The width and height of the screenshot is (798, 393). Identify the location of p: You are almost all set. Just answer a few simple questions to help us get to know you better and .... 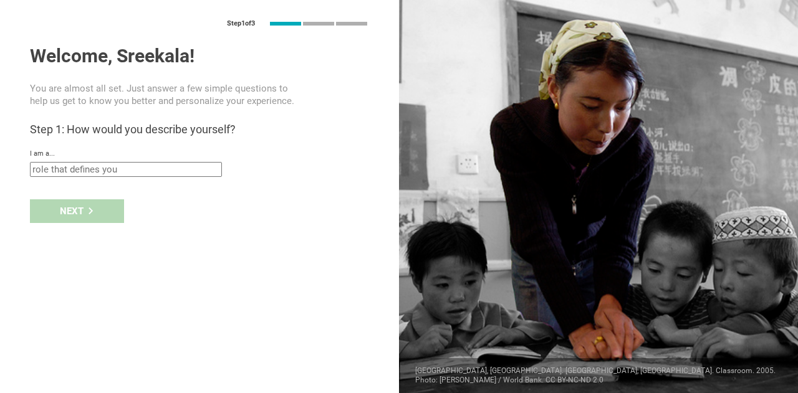
(165, 95).